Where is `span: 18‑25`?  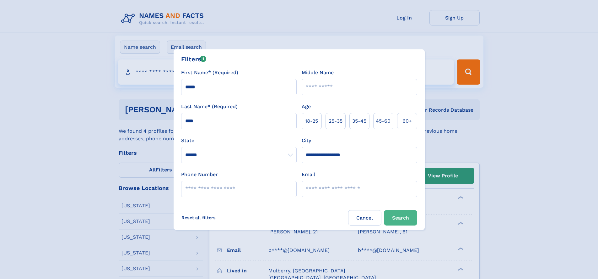 span: 18‑25 is located at coordinates (312, 121).